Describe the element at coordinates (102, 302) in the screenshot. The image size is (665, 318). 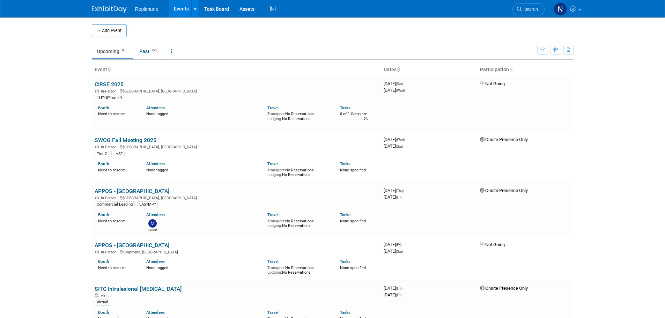
I see `div: Virtual` at that location.